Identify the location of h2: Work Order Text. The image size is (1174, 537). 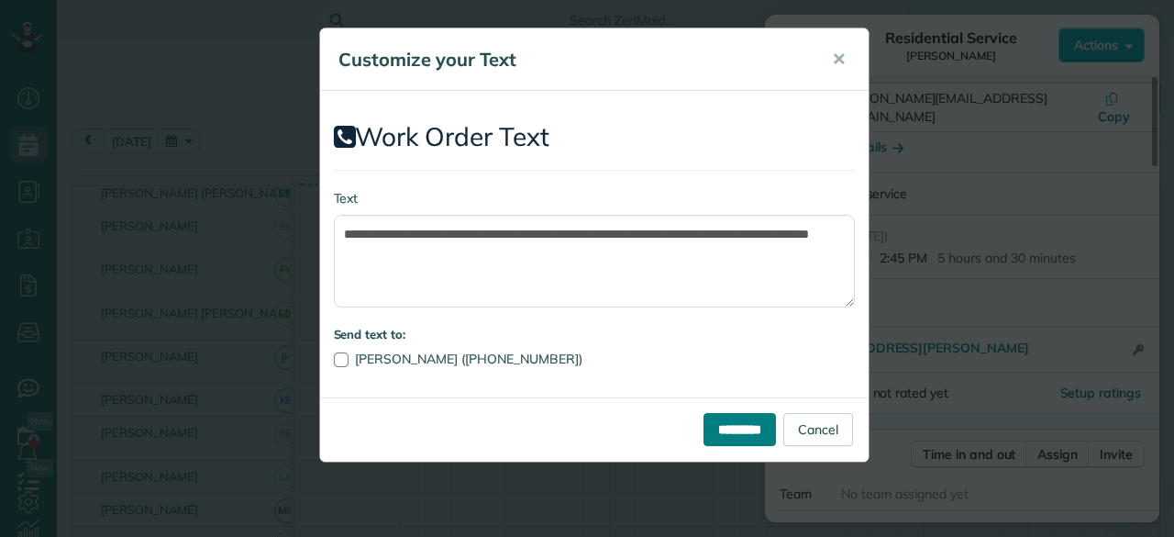
(594, 137).